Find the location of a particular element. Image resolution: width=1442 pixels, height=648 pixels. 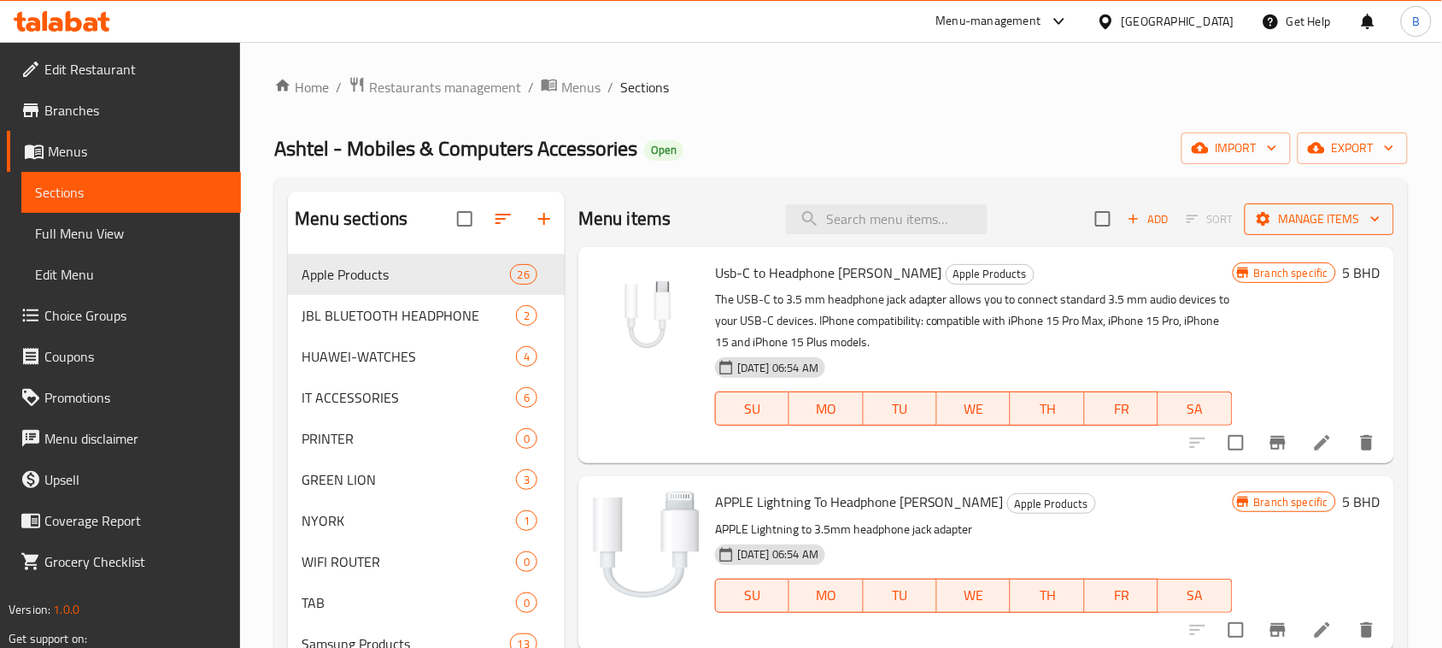

button: Branch-specific-item is located at coordinates (1278, 443).